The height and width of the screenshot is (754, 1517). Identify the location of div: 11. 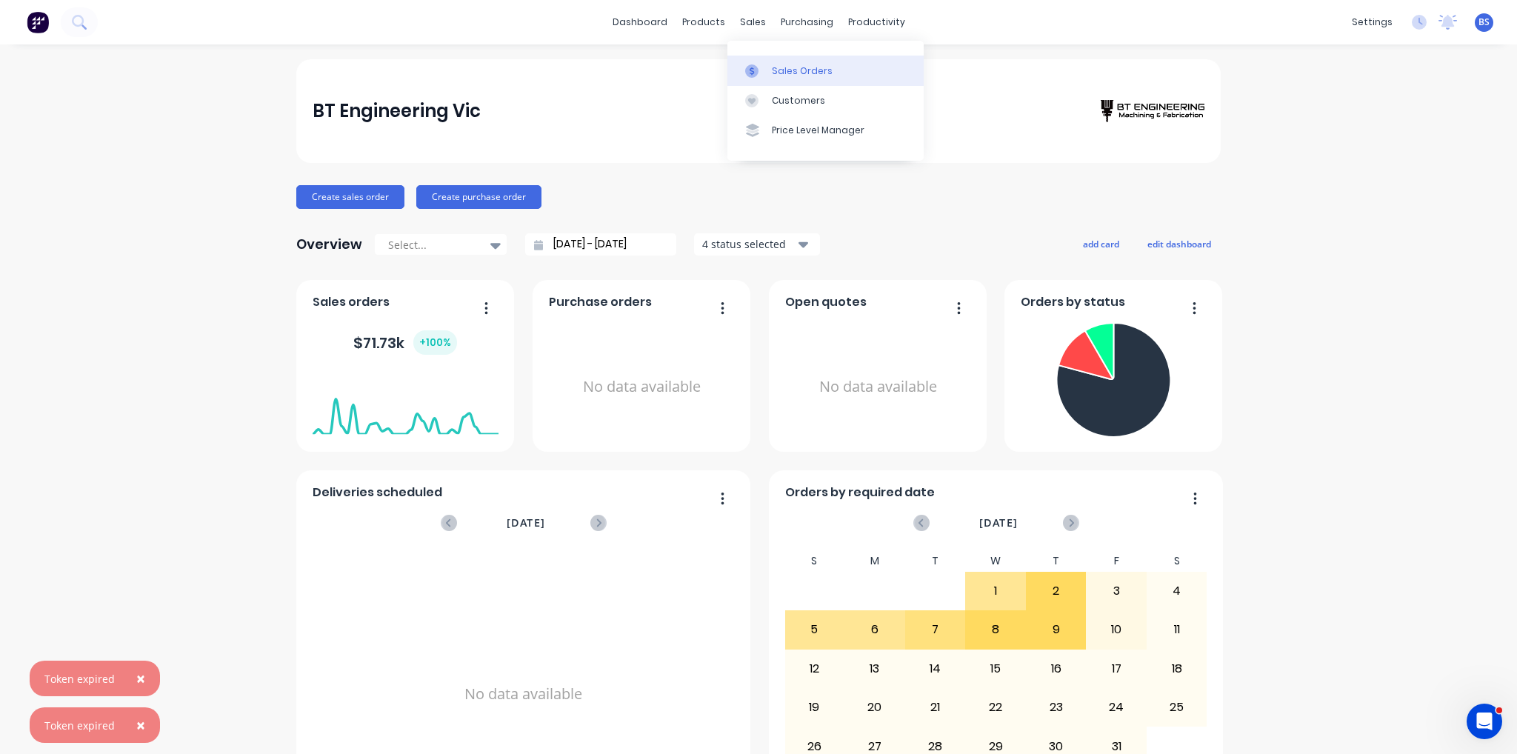
(1177, 629).